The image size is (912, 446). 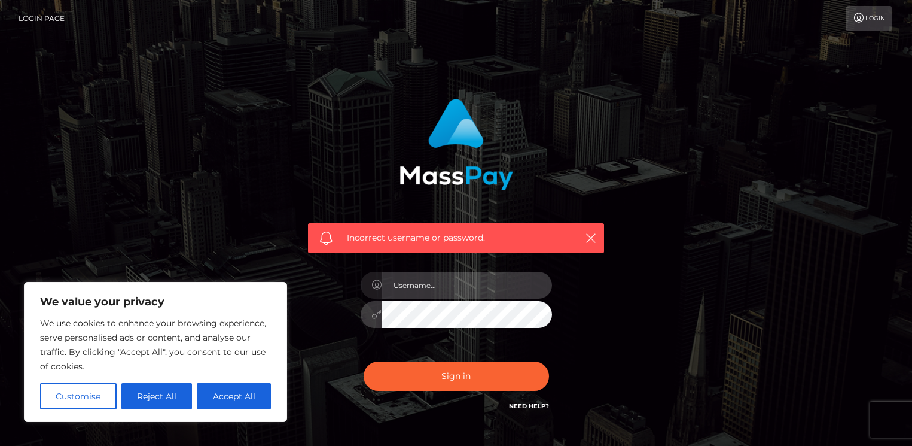 I want to click on p: We use cookies to enhance your browsing experience, serve personalised ads or content, and analys..., so click(x=155, y=344).